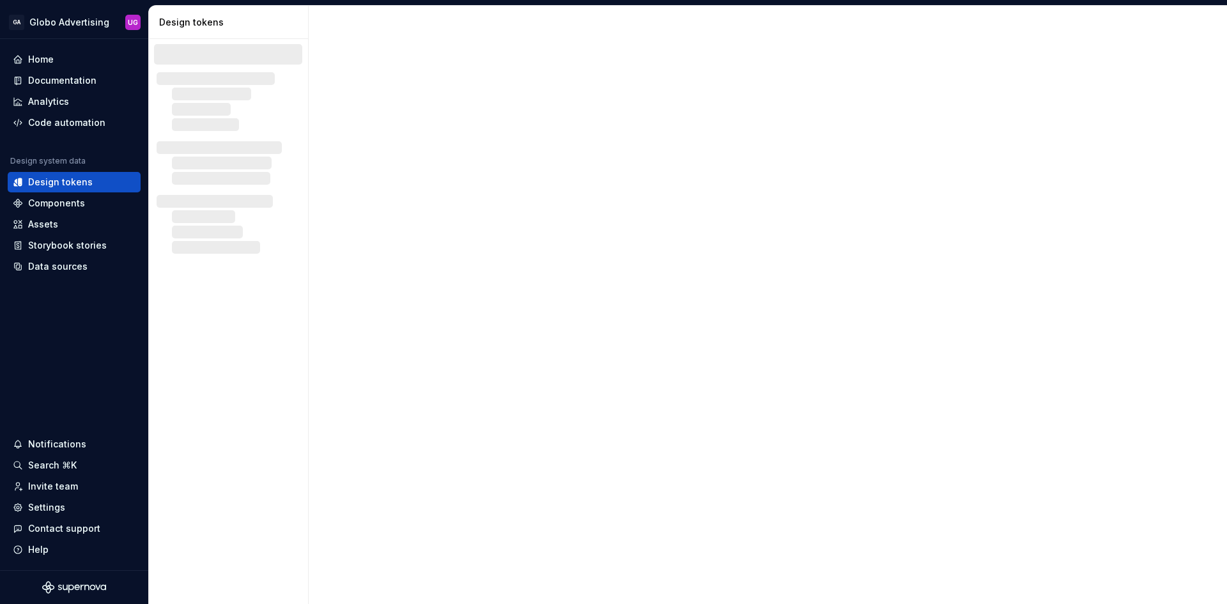 The height and width of the screenshot is (604, 1227). Describe the element at coordinates (74, 550) in the screenshot. I see `button: Help` at that location.